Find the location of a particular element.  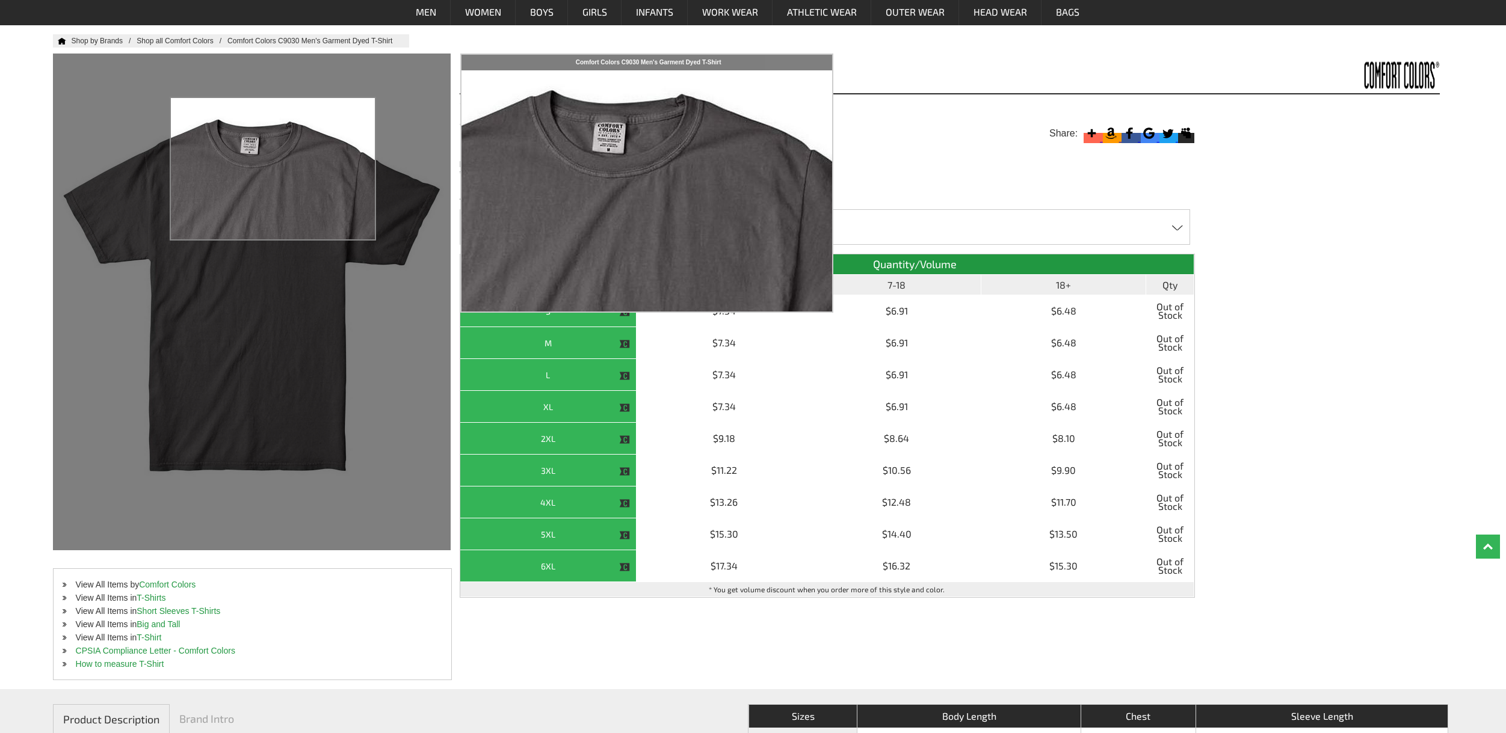

a: Comfort Colors C9030 Men's Garment Dyed T-Shirt is located at coordinates (316, 41).